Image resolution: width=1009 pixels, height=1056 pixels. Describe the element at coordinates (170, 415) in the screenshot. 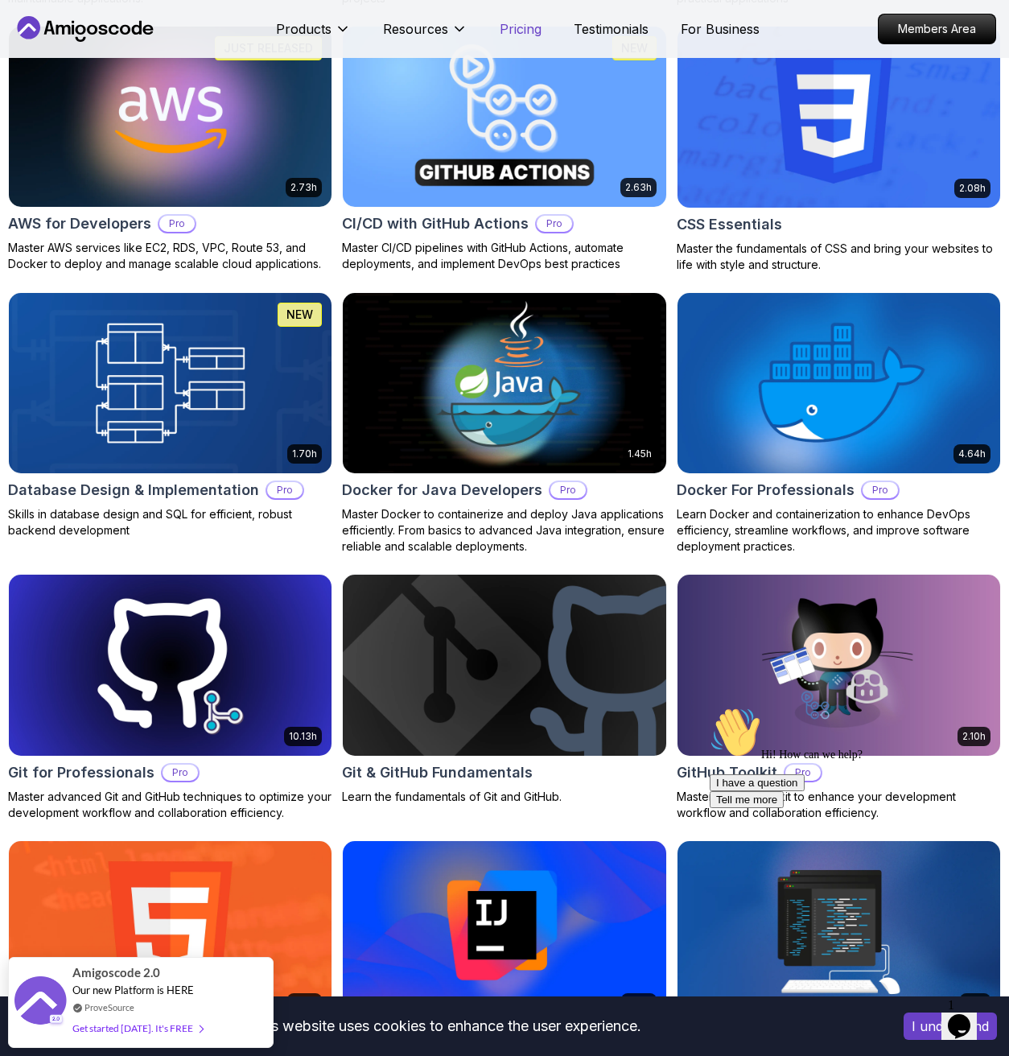

I see `a: Database Design & Implementation card1.70hNEWDatabase Design & ImplementationProSkills in databas...` at that location.